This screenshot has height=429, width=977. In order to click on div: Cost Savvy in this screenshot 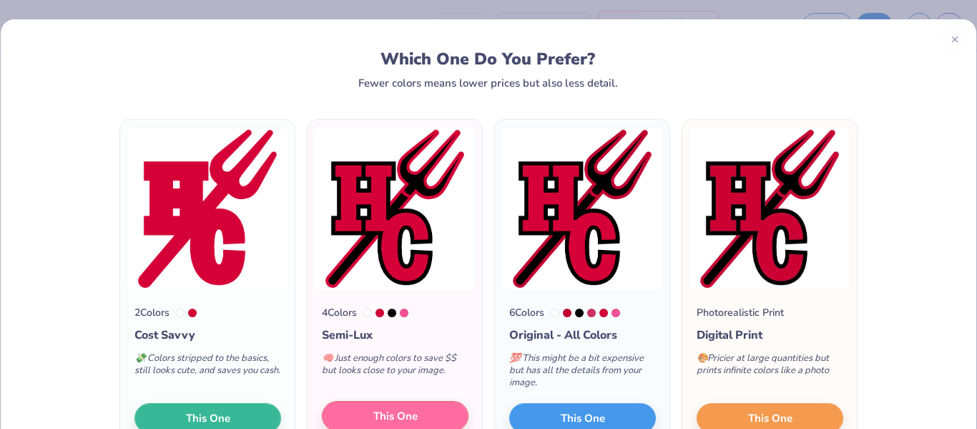, I will do `click(208, 335)`.